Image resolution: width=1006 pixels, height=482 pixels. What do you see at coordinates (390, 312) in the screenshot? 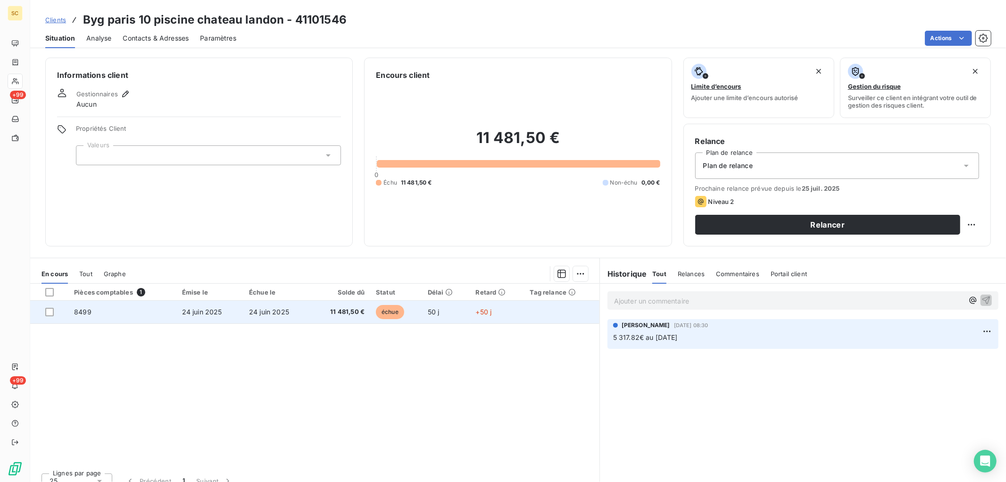
I see `span: échue` at bounding box center [390, 312].